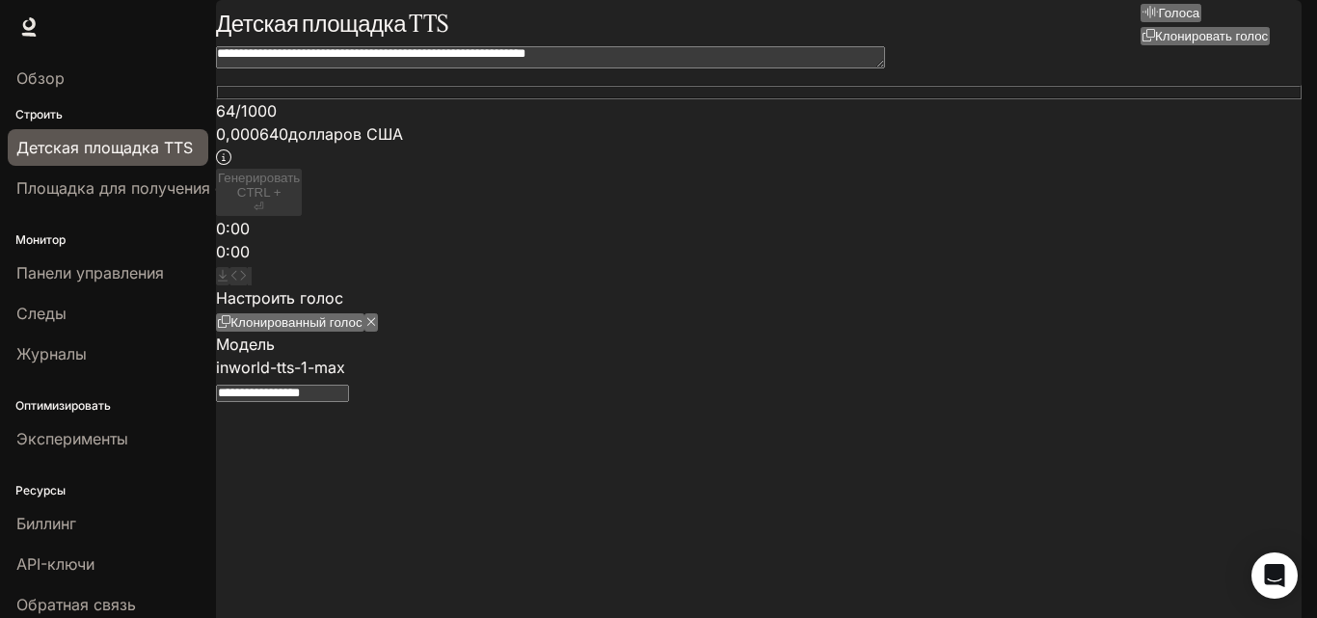 The height and width of the screenshot is (618, 1317). Describe the element at coordinates (259, 192) in the screenshot. I see `font: CTRL +` at that location.